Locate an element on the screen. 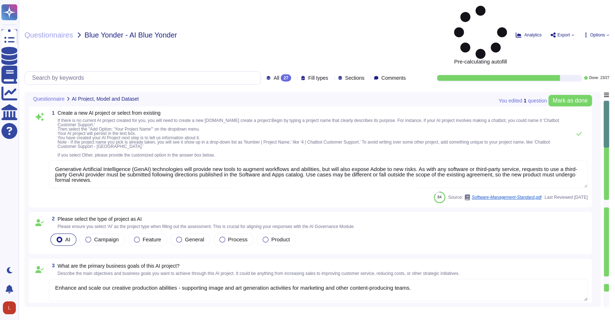 The width and height of the screenshot is (615, 320). span: AI Project, Model and Dataset is located at coordinates (105, 99).